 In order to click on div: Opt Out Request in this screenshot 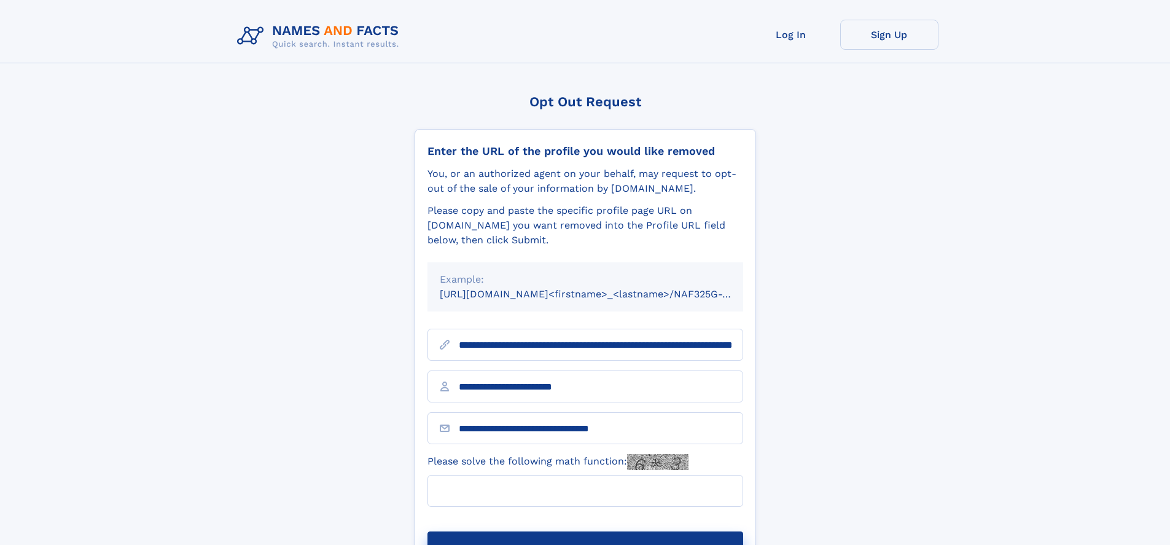, I will do `click(585, 101)`.